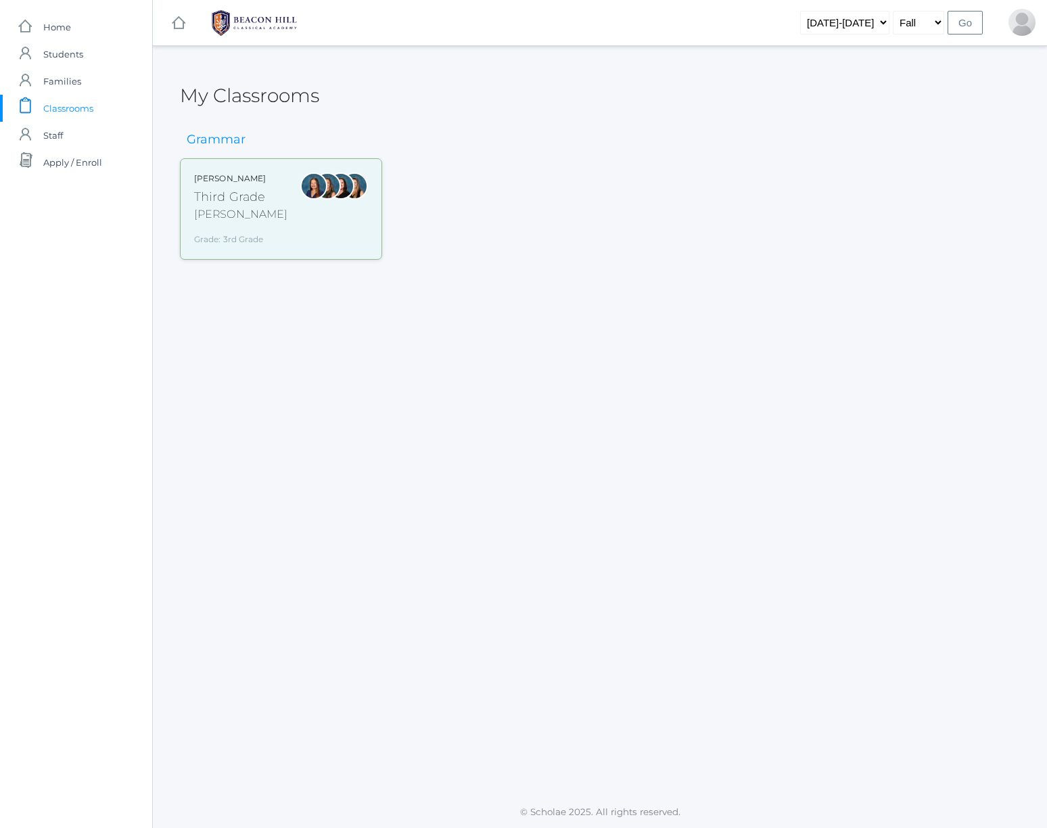 This screenshot has width=1047, height=828. I want to click on span: Apply / Enroll, so click(72, 162).